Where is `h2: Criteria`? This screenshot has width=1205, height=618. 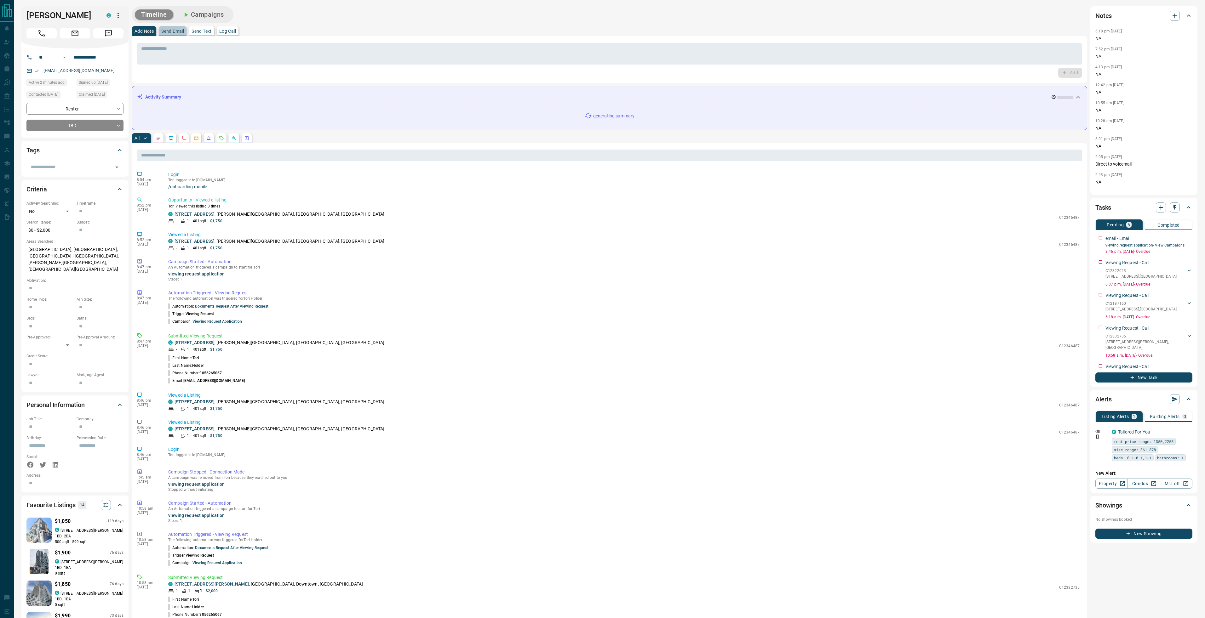 h2: Criteria is located at coordinates (37, 189).